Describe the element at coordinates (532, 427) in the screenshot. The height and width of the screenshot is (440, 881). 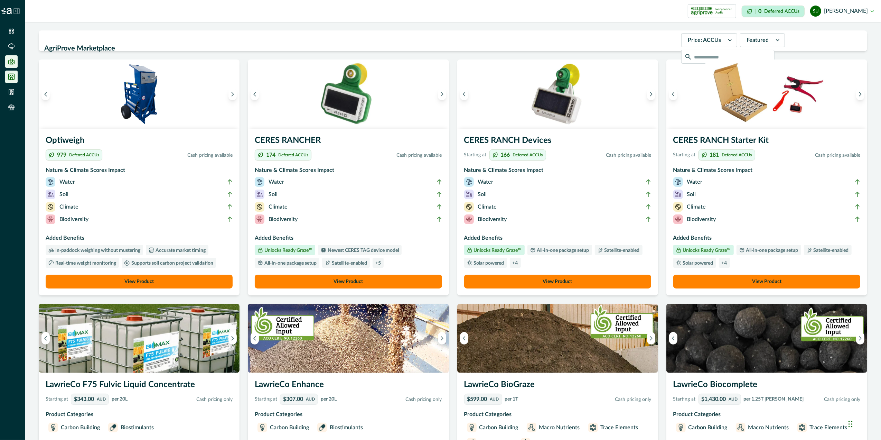
I see `img: Macro Nutrients` at that location.